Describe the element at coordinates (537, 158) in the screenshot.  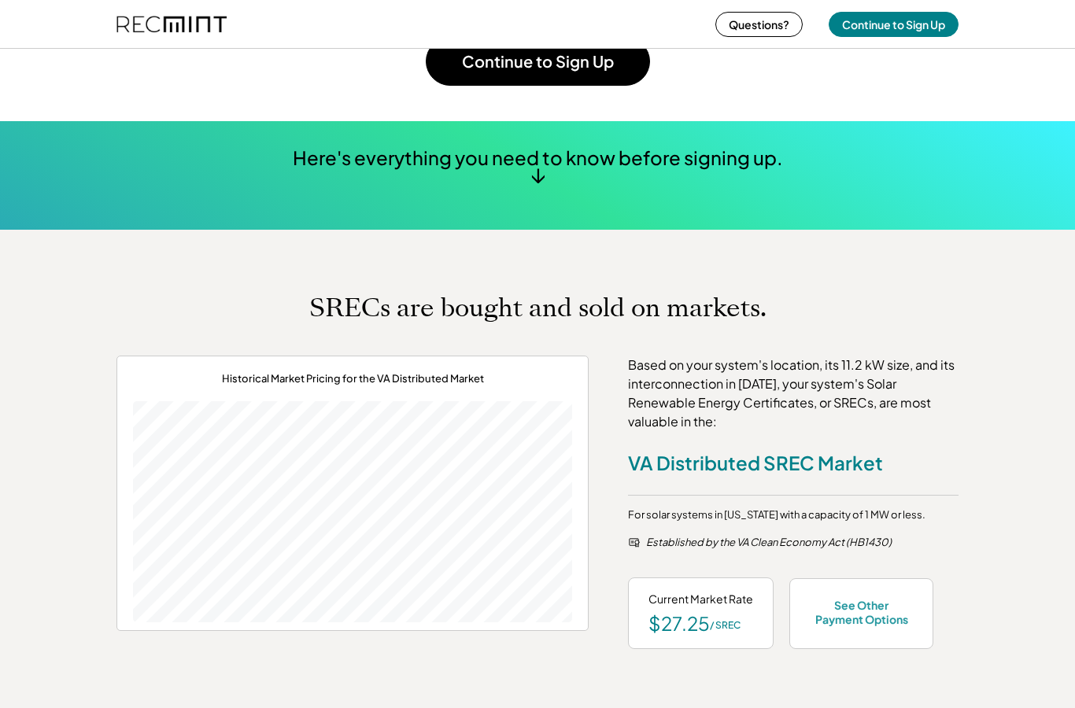
I see `div: Here's everything you need to know before signing up.` at that location.